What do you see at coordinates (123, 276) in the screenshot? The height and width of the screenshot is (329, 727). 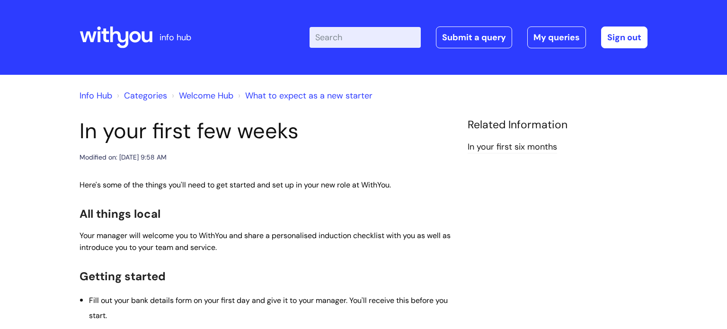 I see `span: Getting started` at bounding box center [123, 276].